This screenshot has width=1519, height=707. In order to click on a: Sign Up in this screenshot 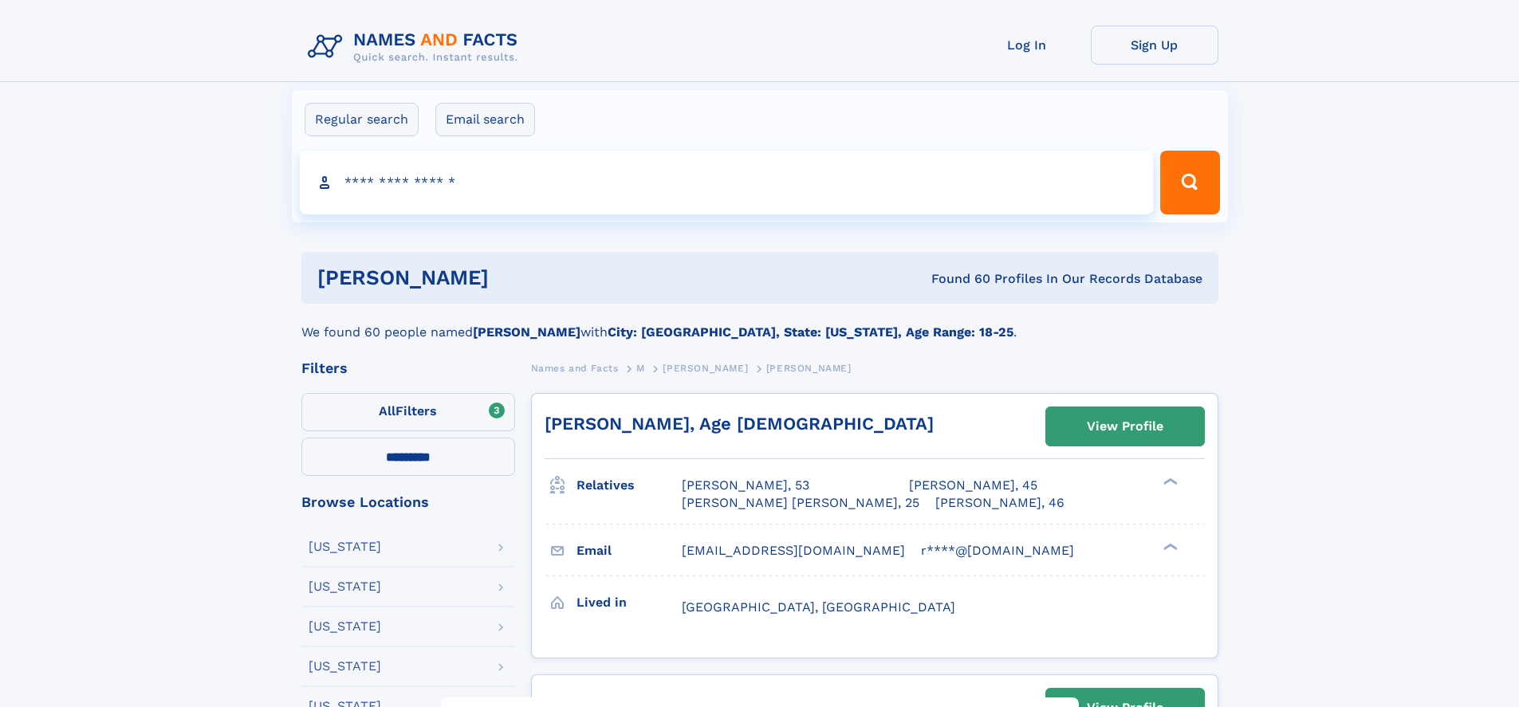, I will do `click(1154, 45)`.